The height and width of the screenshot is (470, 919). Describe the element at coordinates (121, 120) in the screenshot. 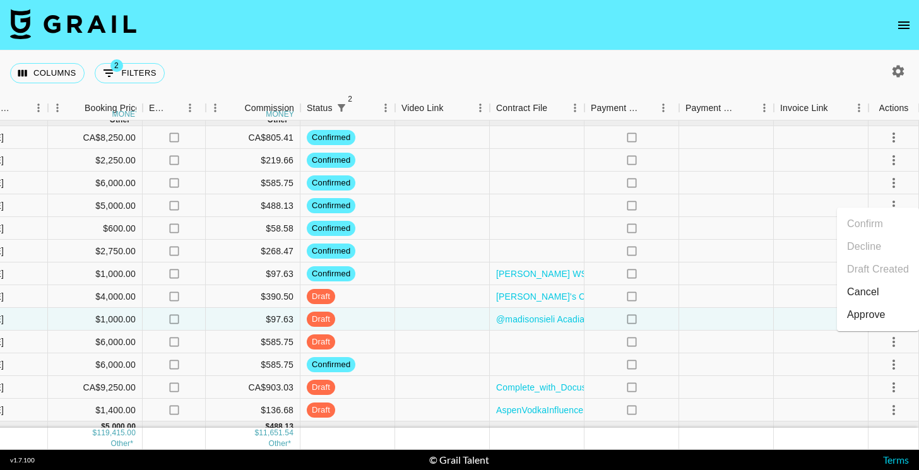

I see `span: CA$ 17,500.00` at that location.